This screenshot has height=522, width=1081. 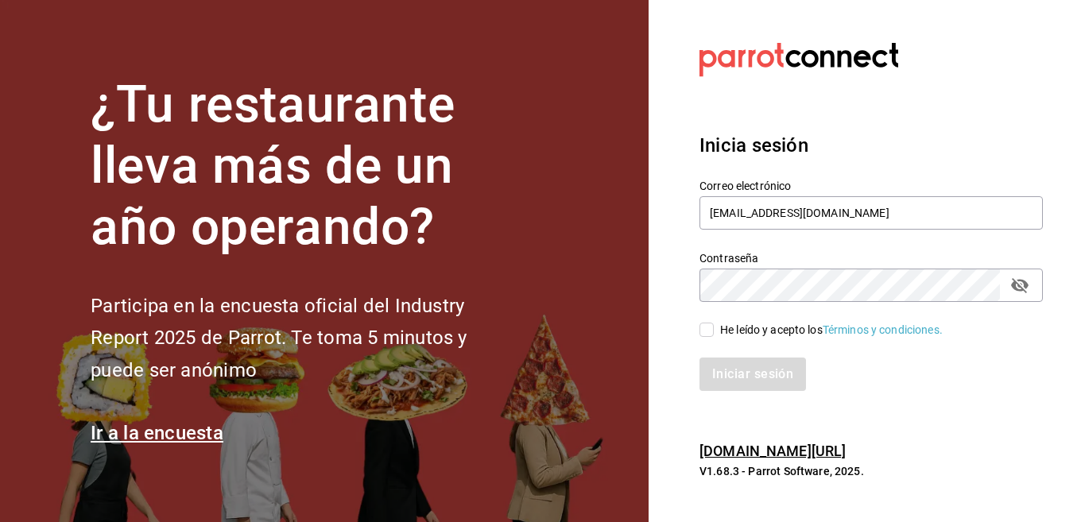 What do you see at coordinates (305, 339) in the screenshot?
I see `h2: Participa en la encuesta oficial del Industry Report 2025 de Parrot. Te toma 5 minutos y puede se...` at bounding box center [305, 339].